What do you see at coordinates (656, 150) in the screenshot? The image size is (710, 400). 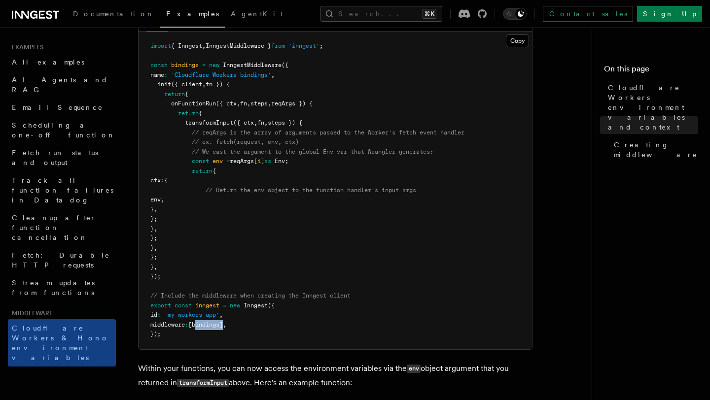 I see `span: Creating middleware` at bounding box center [656, 150].